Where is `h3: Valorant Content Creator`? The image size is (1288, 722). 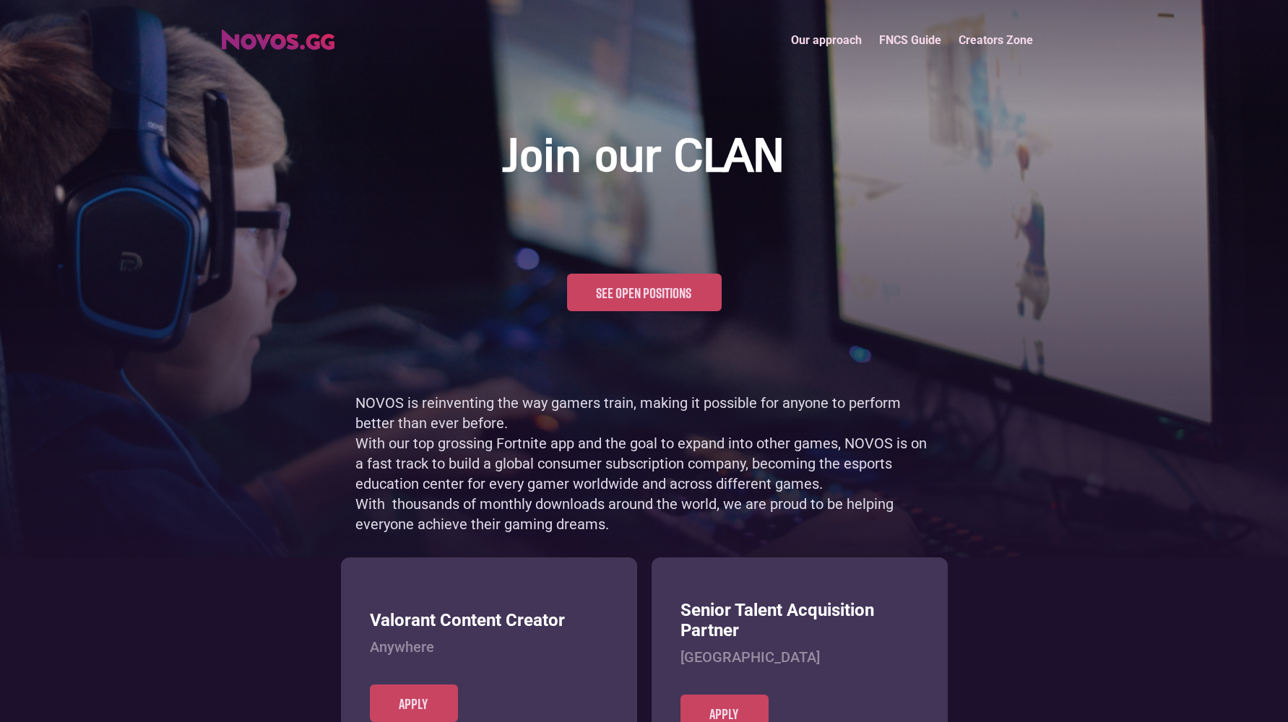
h3: Valorant Content Creator is located at coordinates (489, 620).